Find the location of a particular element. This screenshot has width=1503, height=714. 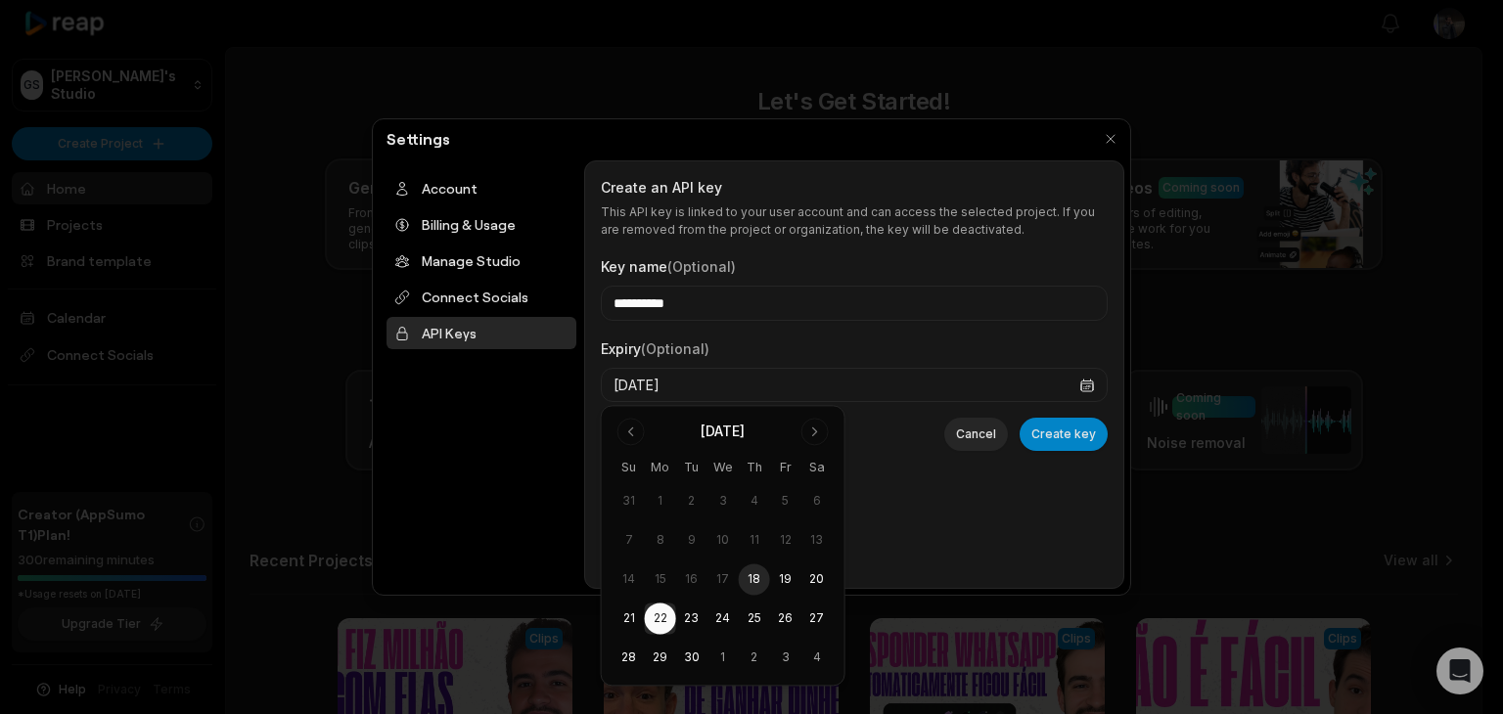

th: Wednesday is located at coordinates (723, 467).